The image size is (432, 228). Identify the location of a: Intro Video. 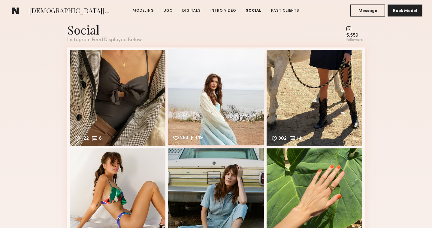
(223, 11).